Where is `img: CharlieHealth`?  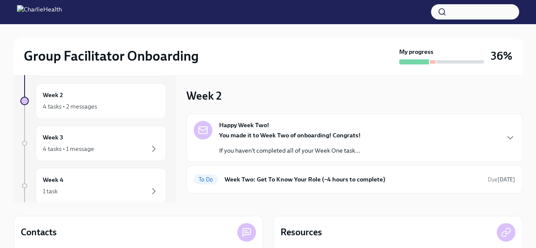
img: CharlieHealth is located at coordinates (39, 12).